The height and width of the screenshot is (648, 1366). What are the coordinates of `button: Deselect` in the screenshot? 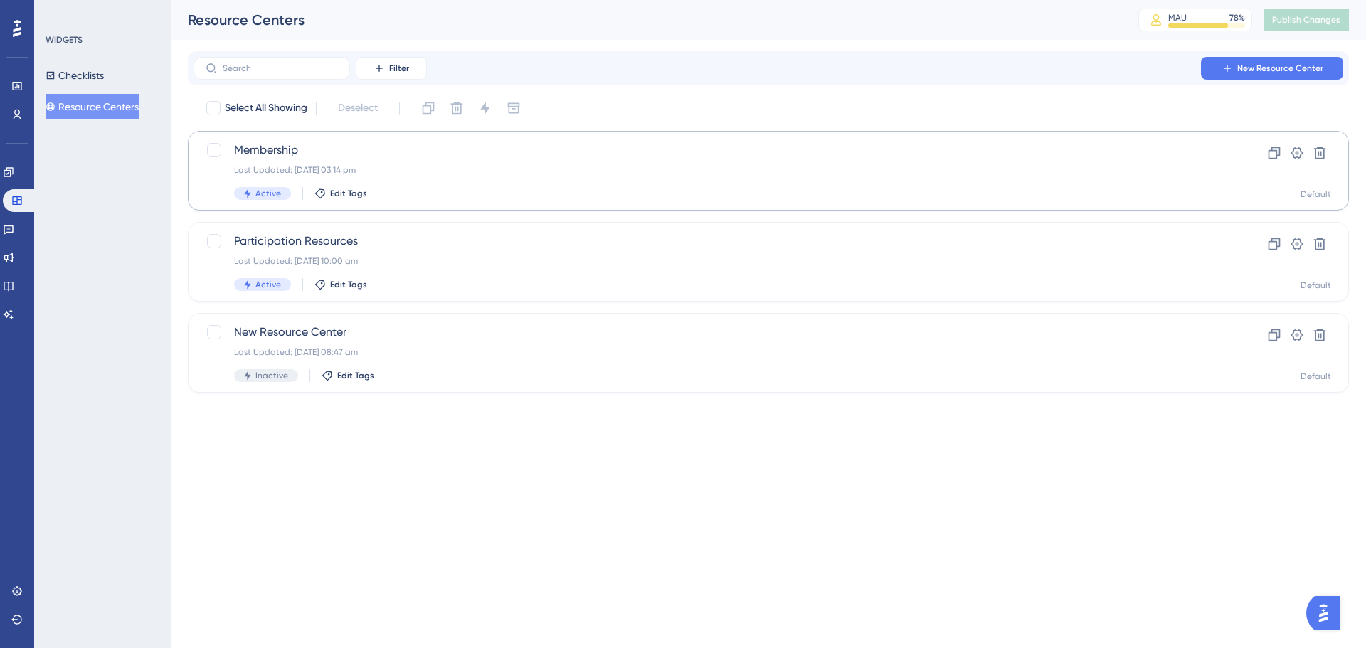 It's located at (358, 108).